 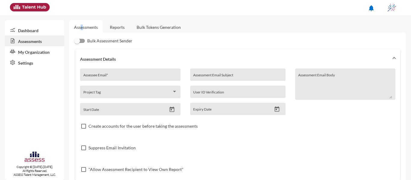 I want to click on a: Dashboard, so click(x=35, y=30).